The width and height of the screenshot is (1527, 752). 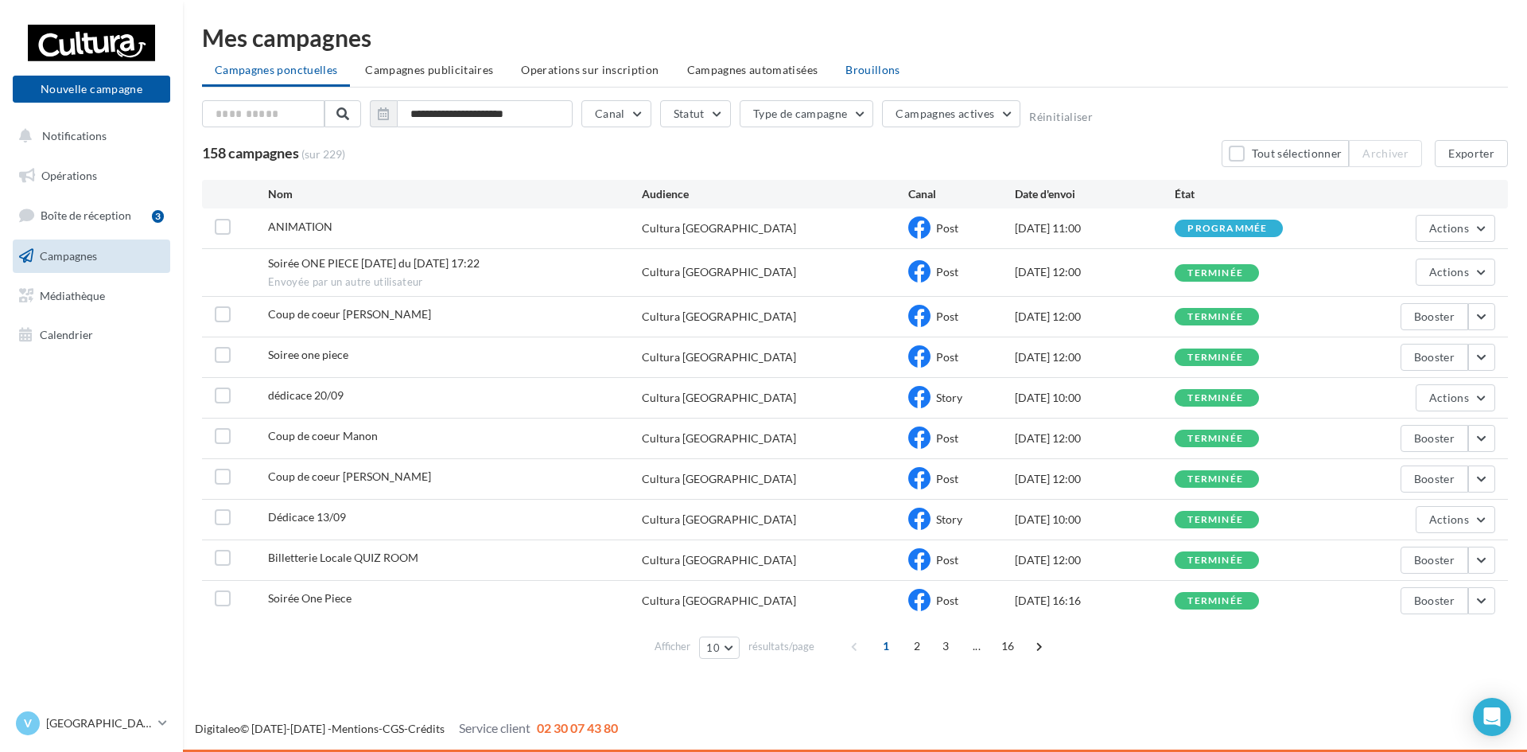 What do you see at coordinates (343, 557) in the screenshot?
I see `span: Billetterie Locale QUIZ ROOM` at bounding box center [343, 557].